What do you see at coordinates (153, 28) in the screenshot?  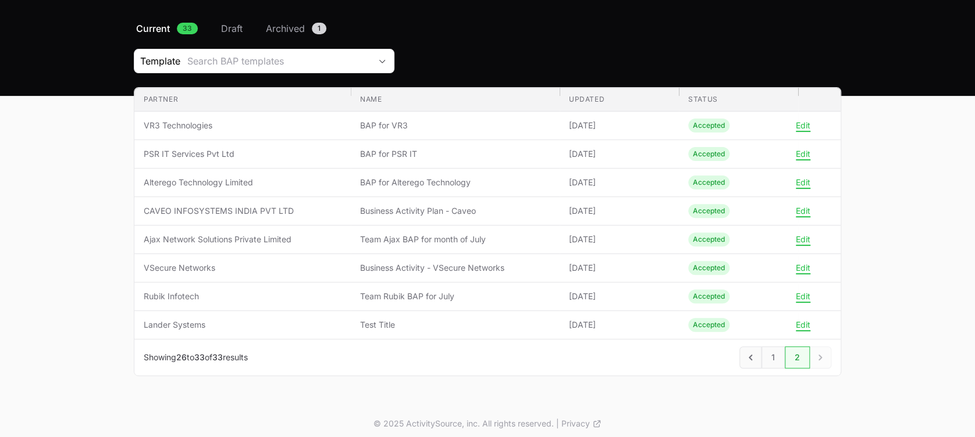 I see `span: Current` at bounding box center [153, 28].